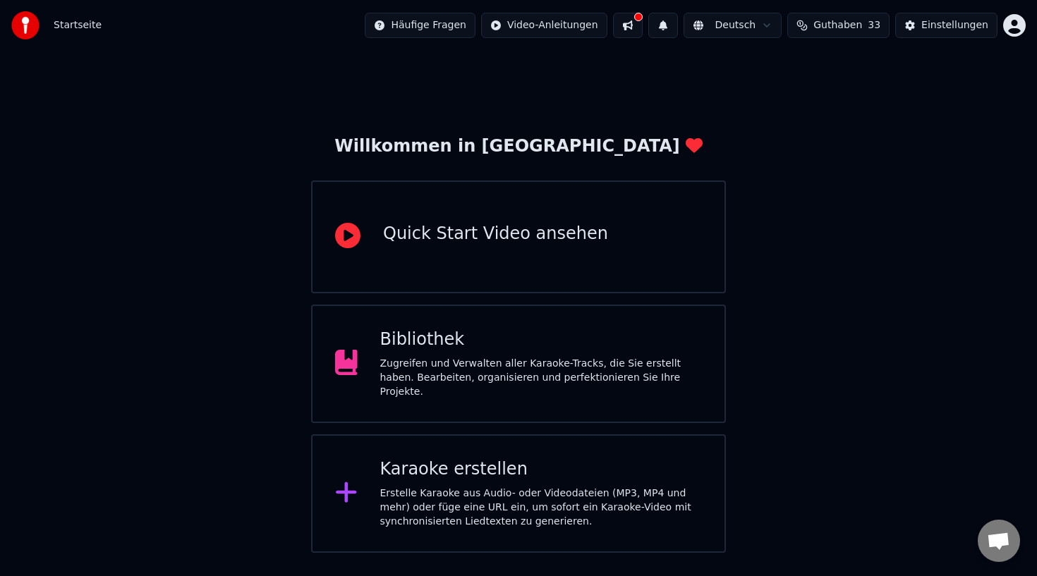 Image resolution: width=1037 pixels, height=576 pixels. Describe the element at coordinates (838, 25) in the screenshot. I see `button: Guthaben33` at that location.